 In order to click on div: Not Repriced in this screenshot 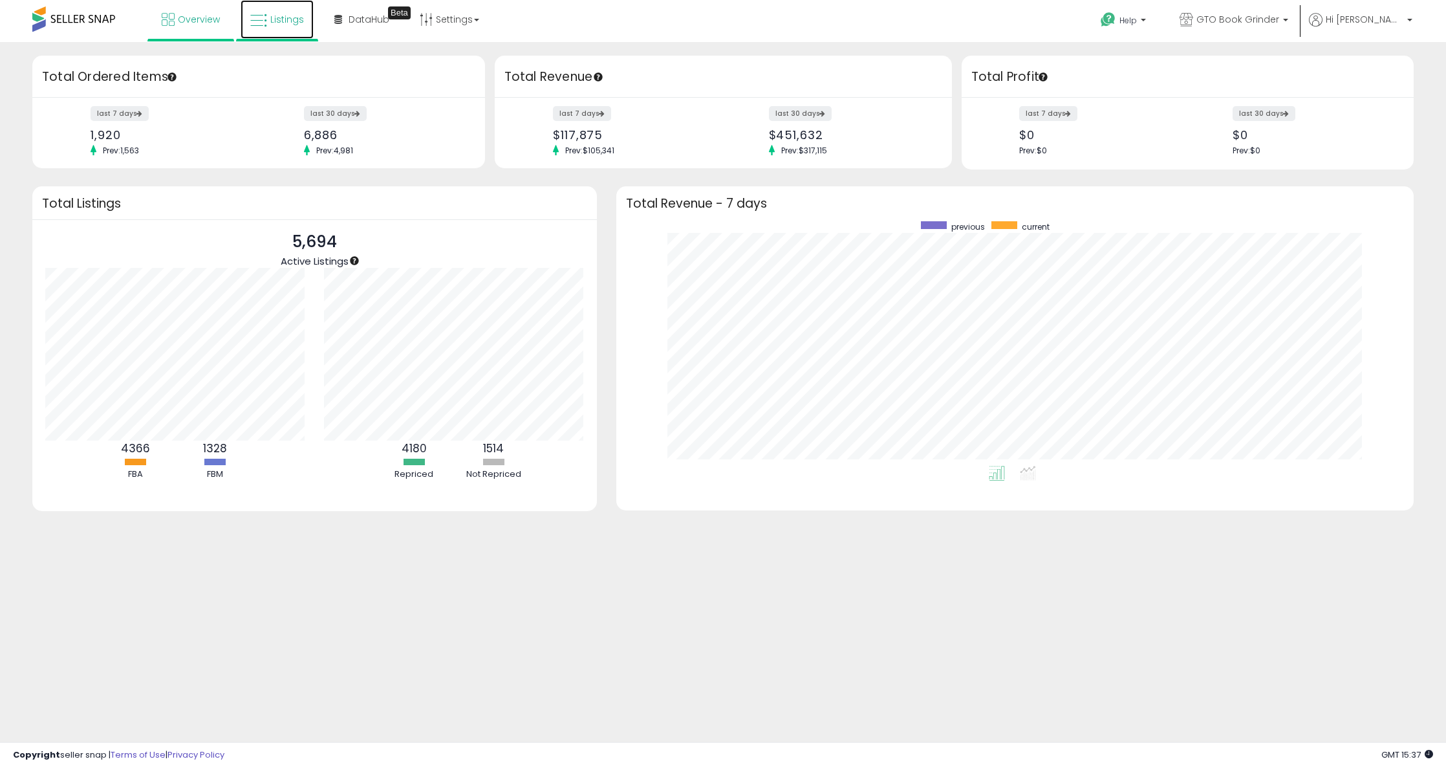, I will do `click(493, 474)`.